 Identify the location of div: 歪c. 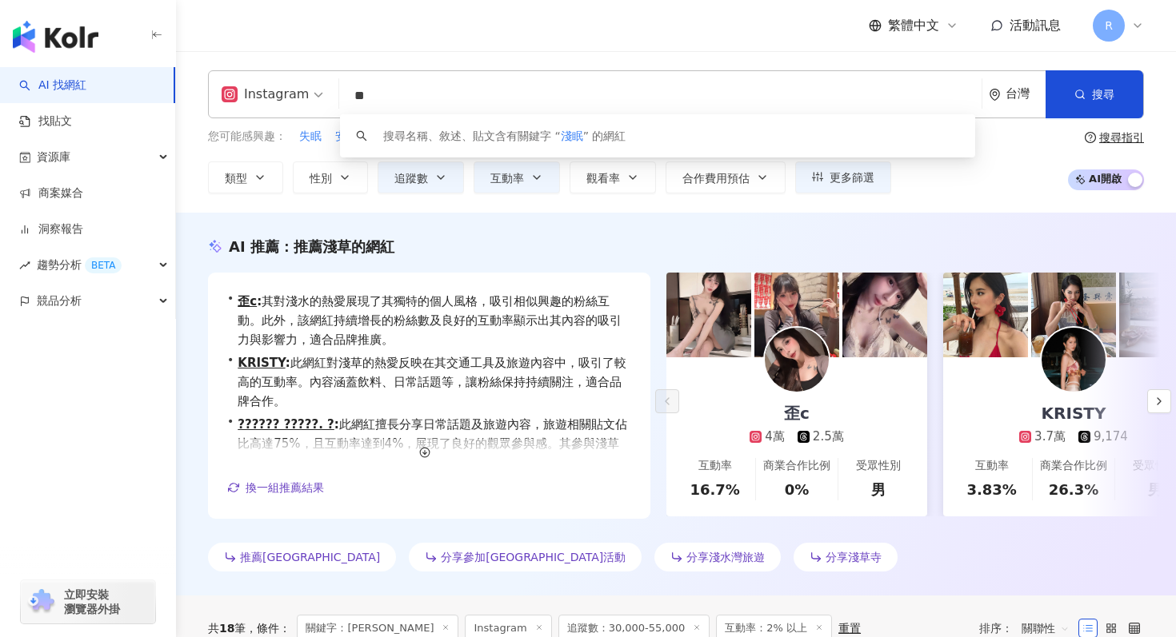
(797, 414).